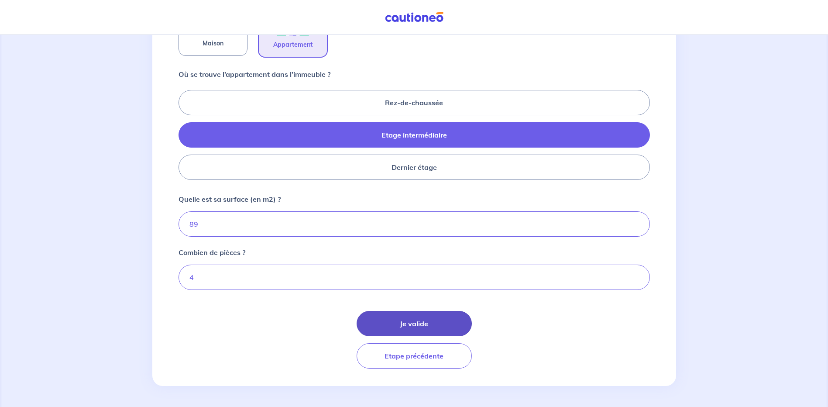  What do you see at coordinates (293, 45) in the screenshot?
I see `span: Appartement` at bounding box center [293, 45].